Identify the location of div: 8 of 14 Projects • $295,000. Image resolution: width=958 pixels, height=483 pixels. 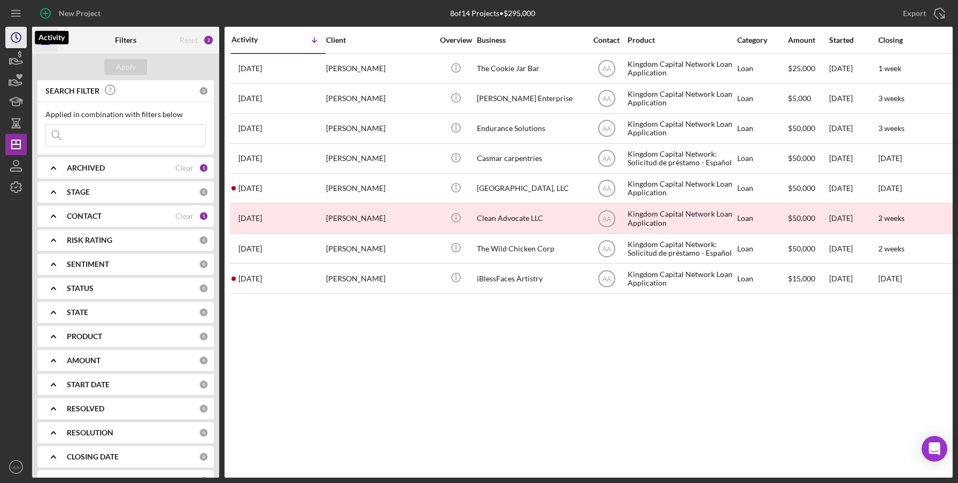
(493, 13).